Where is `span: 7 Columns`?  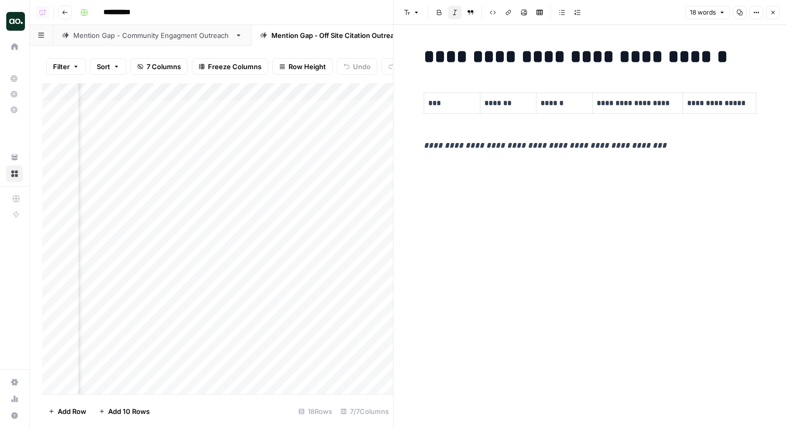
span: 7 Columns is located at coordinates (164, 67).